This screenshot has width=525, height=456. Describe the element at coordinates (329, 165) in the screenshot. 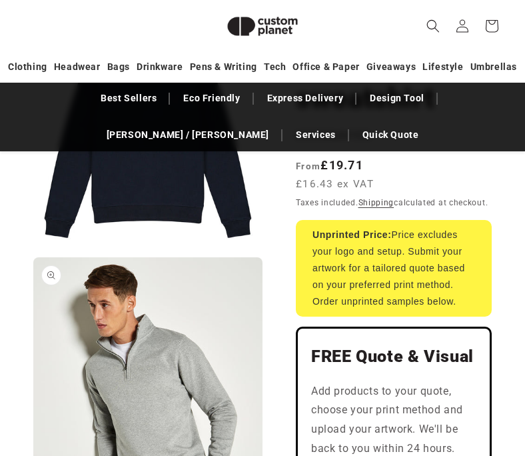

I see `strong: £19.71` at that location.